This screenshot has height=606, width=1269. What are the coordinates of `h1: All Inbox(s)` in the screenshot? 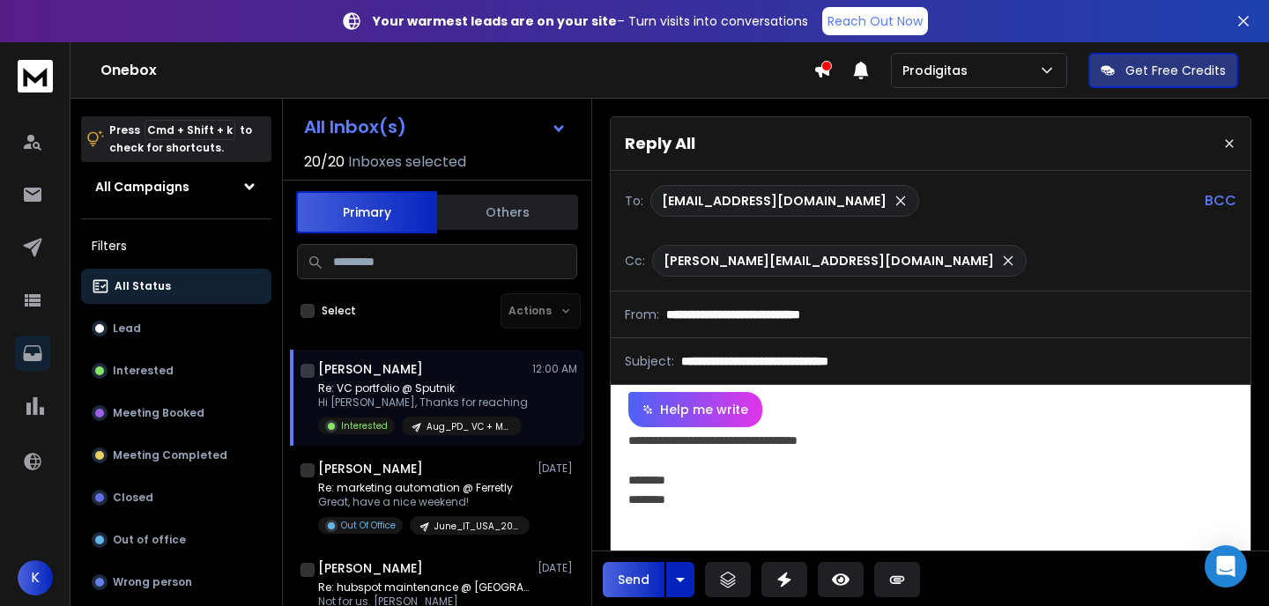 It's located at (355, 127).